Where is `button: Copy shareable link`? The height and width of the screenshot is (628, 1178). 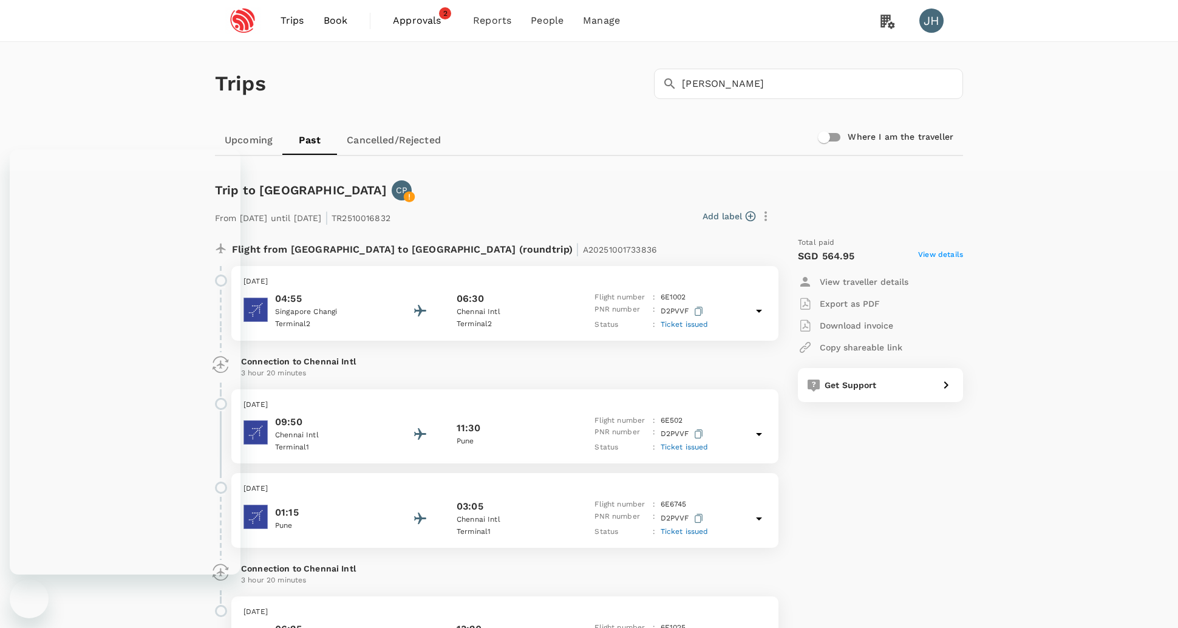
button: Copy shareable link is located at coordinates (850, 347).